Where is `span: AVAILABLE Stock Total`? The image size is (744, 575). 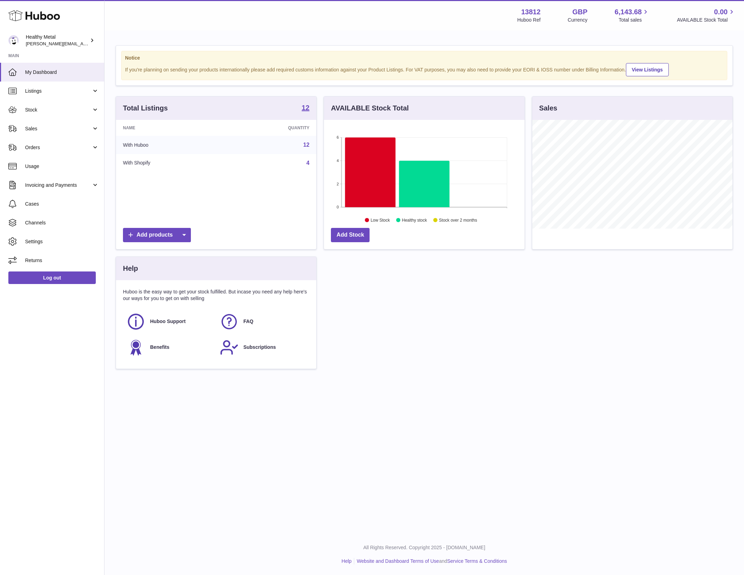 span: AVAILABLE Stock Total is located at coordinates (706, 20).